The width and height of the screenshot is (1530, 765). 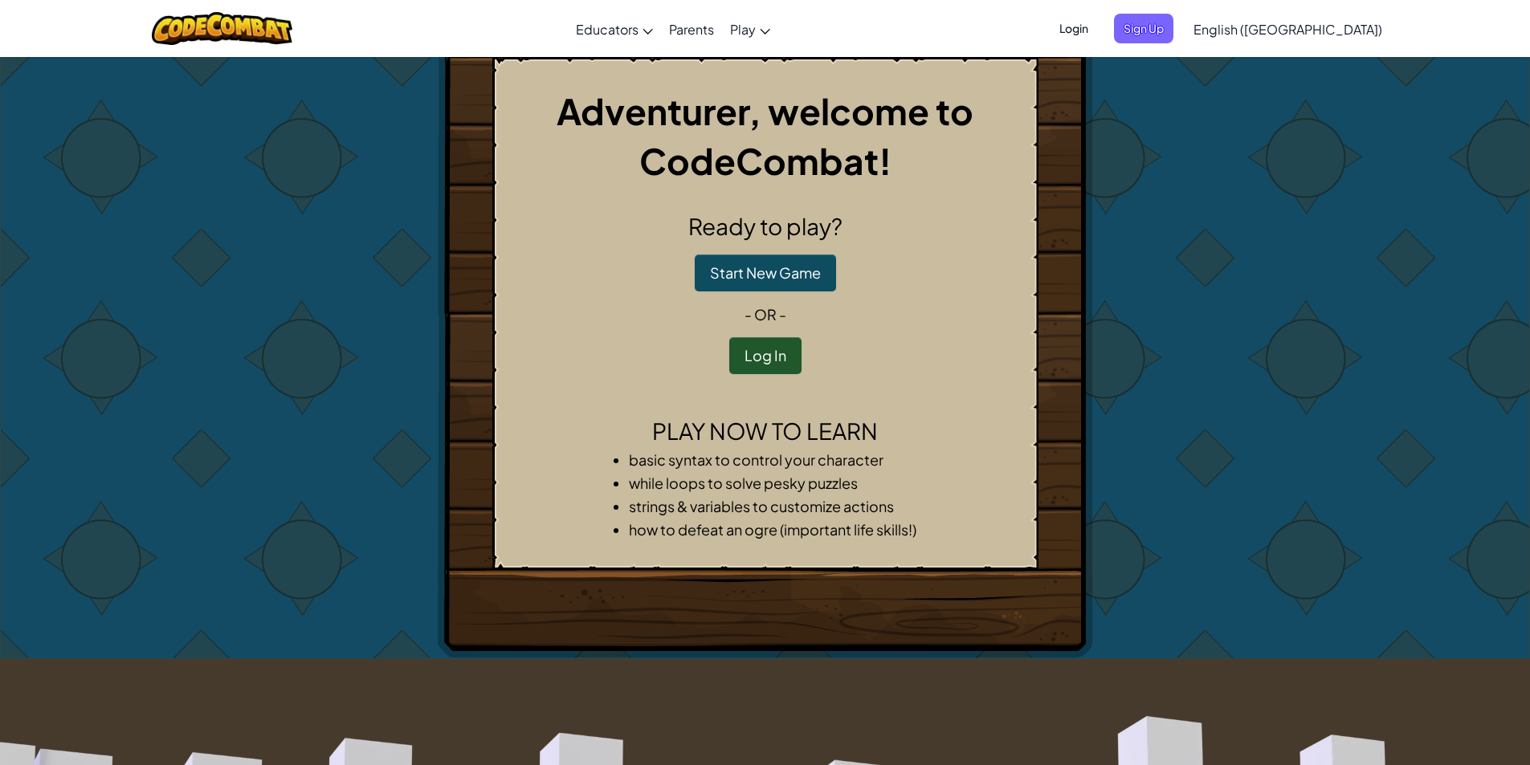 I want to click on h2: Ready to play?, so click(x=765, y=226).